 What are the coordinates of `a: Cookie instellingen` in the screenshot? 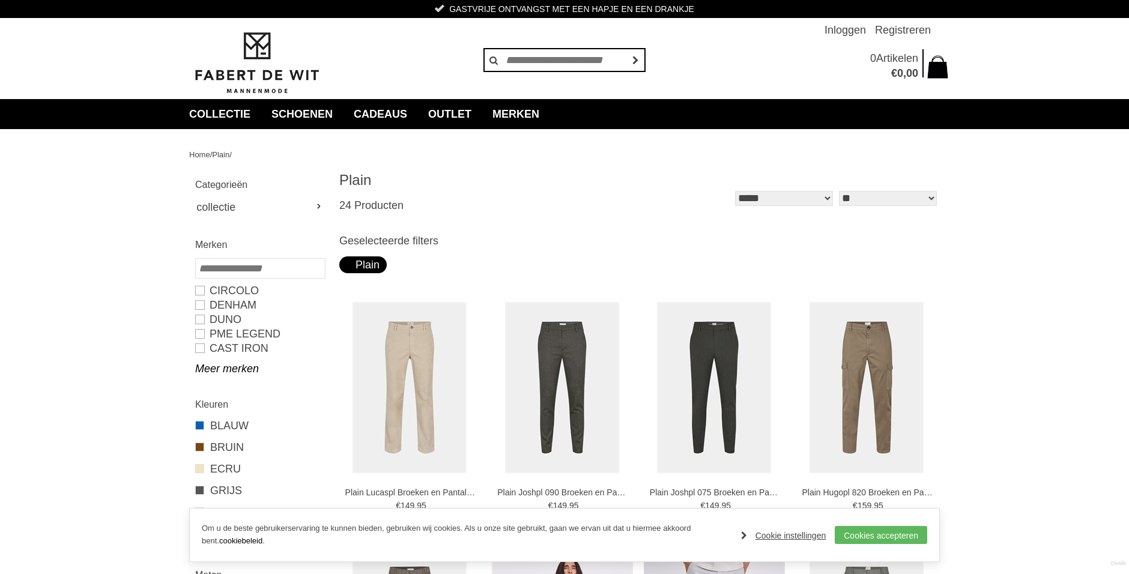 It's located at (783, 535).